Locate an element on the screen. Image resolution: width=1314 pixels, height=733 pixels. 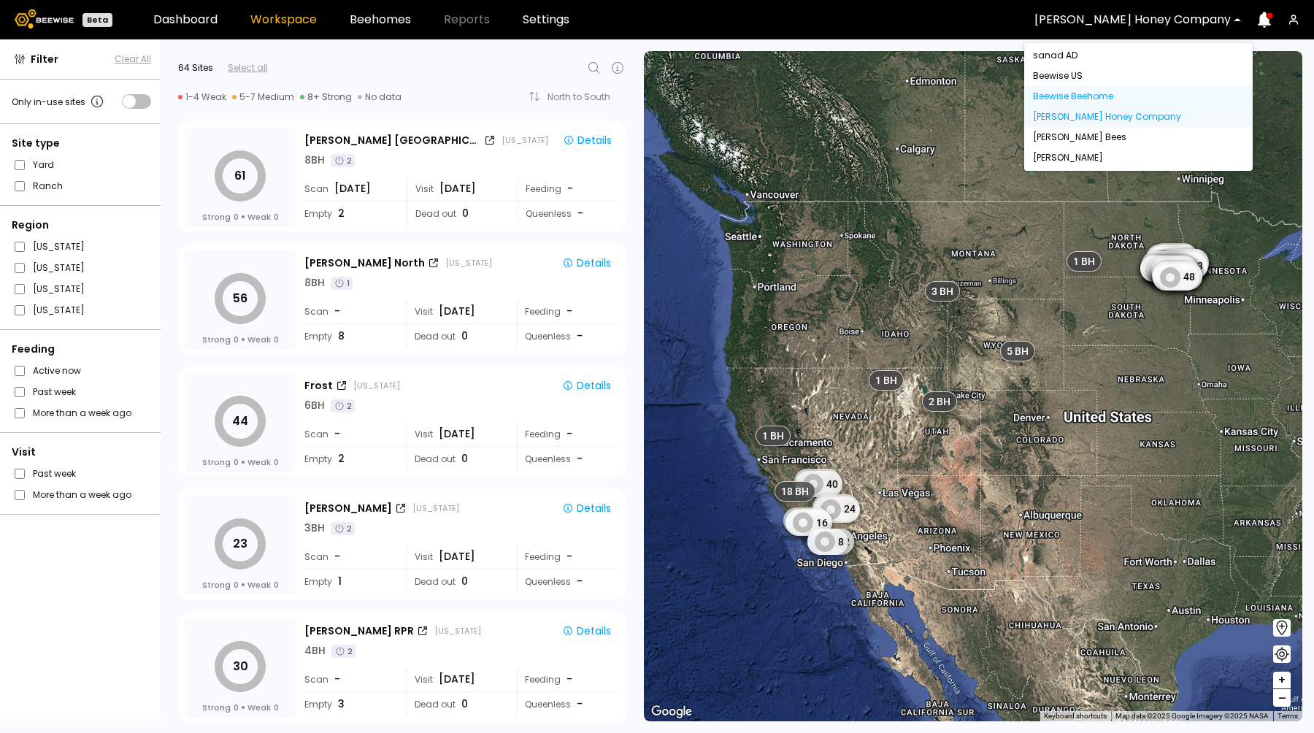
span: Clear All is located at coordinates (133, 59).